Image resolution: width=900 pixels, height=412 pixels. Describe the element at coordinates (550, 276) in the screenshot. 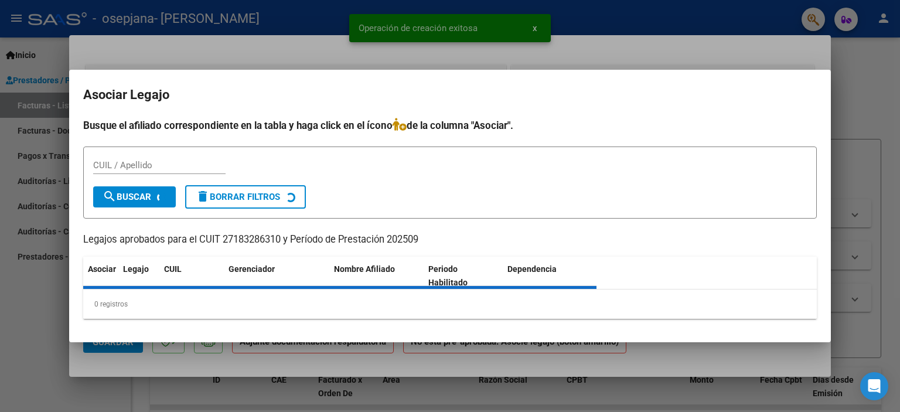

I see `datatable-header-cell: Dependencia` at that location.